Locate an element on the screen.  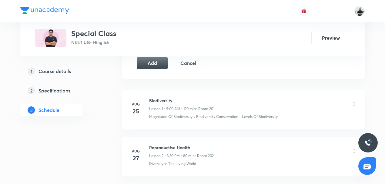
img: URVIK PATEL is located at coordinates (359, 11).